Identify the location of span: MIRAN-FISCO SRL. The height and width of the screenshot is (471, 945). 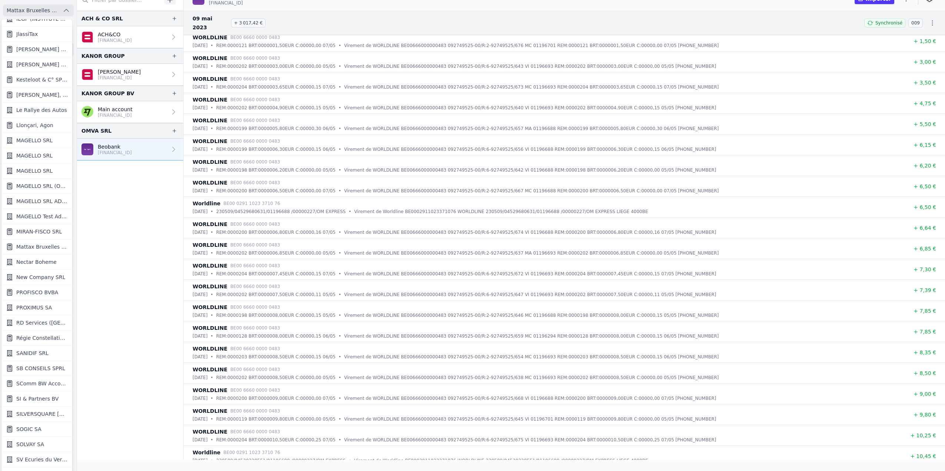
(39, 231).